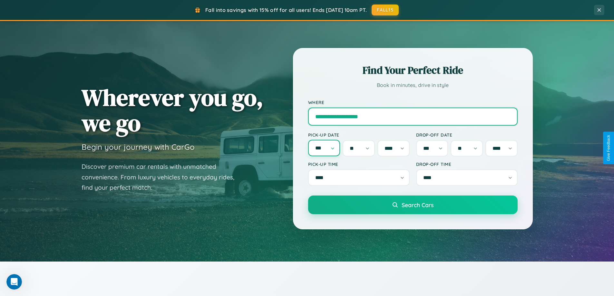 This screenshot has width=614, height=296. What do you see at coordinates (413, 102) in the screenshot?
I see `label: Where` at bounding box center [413, 102].